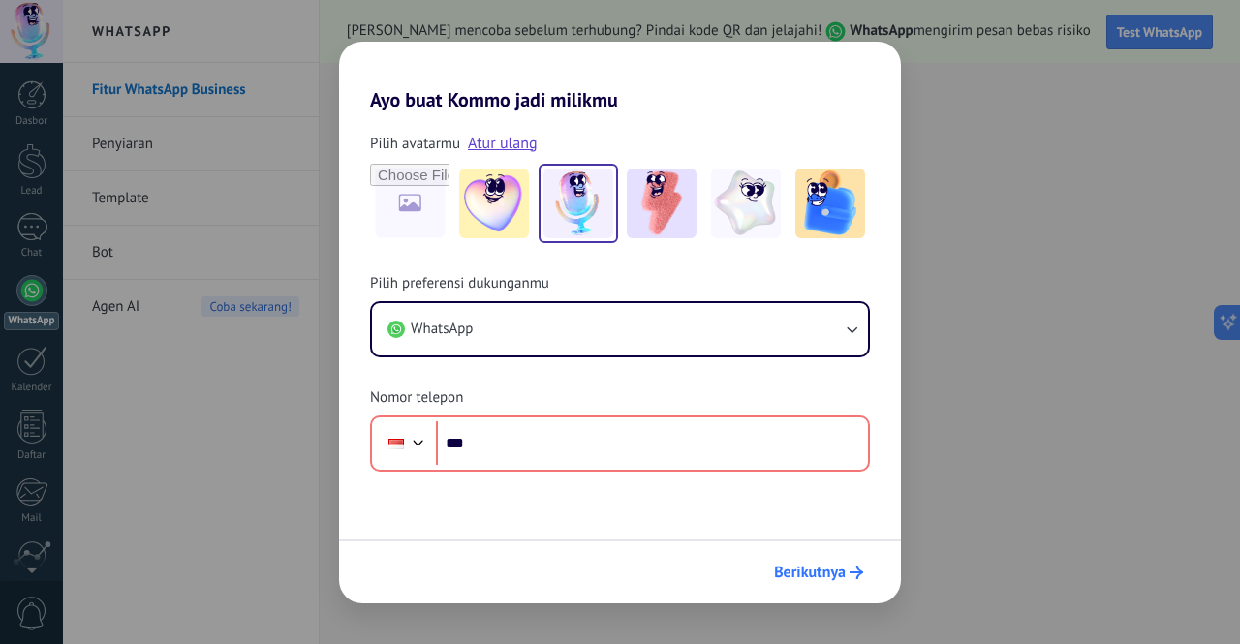 The height and width of the screenshot is (644, 1240). What do you see at coordinates (396, 444) in the screenshot?
I see `div: Indonesia: + 62` at bounding box center [396, 444].